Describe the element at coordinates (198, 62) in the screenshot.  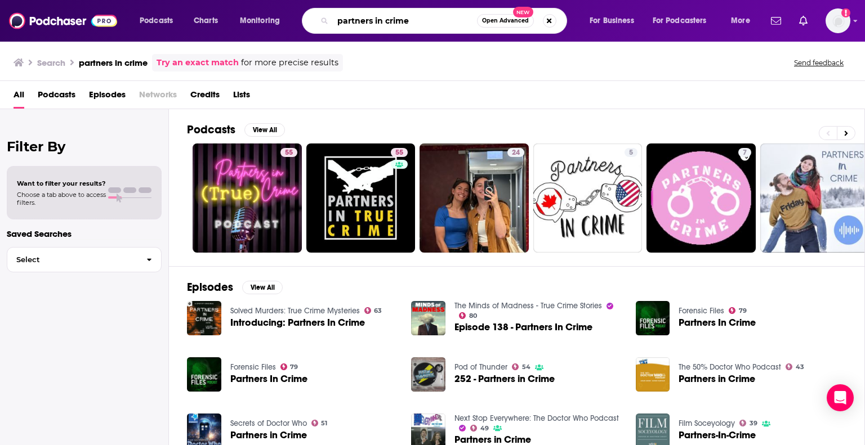
I see `a: Try an exact match` at that location.